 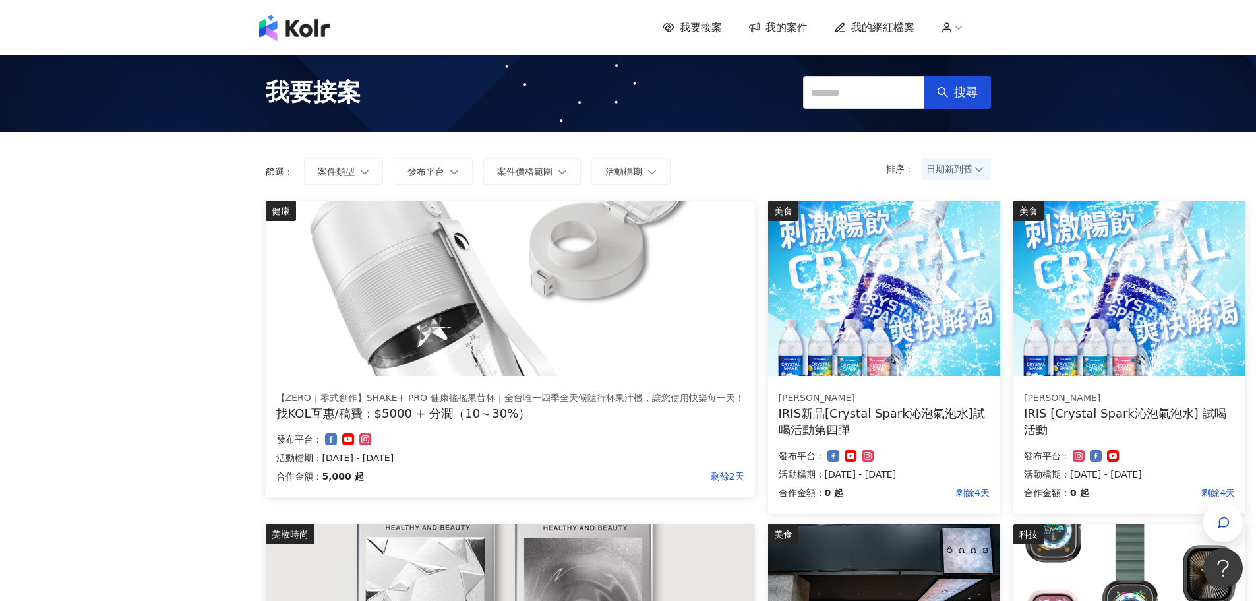 I want to click on span: 案件價格範圍, so click(x=525, y=171).